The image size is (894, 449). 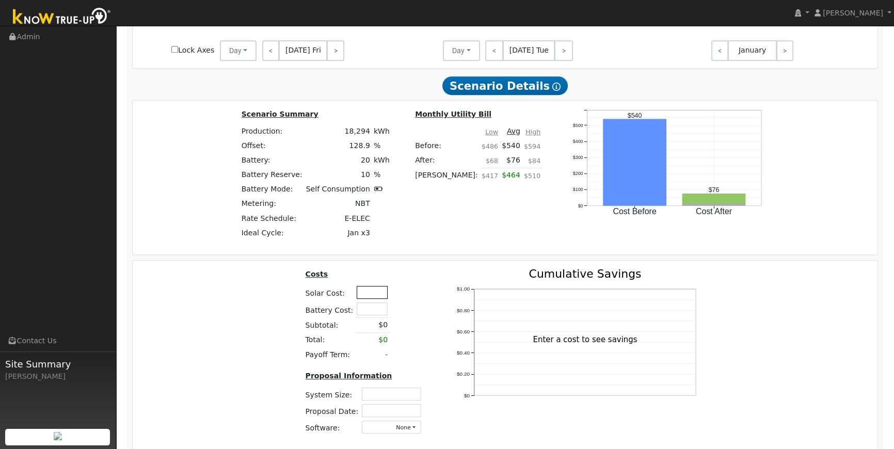 I want to click on td: Offset:, so click(x=272, y=146).